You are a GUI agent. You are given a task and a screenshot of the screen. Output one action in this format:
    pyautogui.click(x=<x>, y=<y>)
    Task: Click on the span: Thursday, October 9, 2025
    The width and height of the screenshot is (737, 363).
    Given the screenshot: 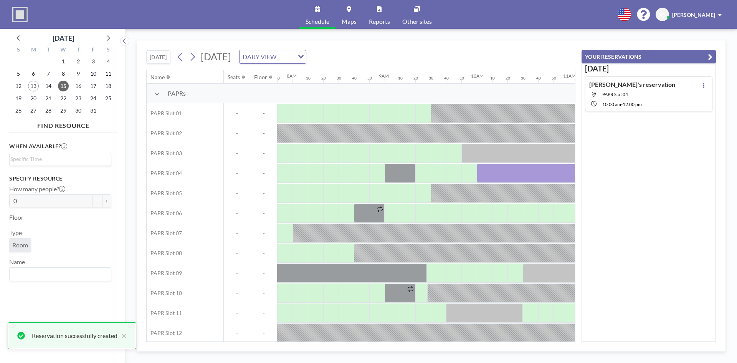 What is the action you would take?
    pyautogui.click(x=78, y=74)
    